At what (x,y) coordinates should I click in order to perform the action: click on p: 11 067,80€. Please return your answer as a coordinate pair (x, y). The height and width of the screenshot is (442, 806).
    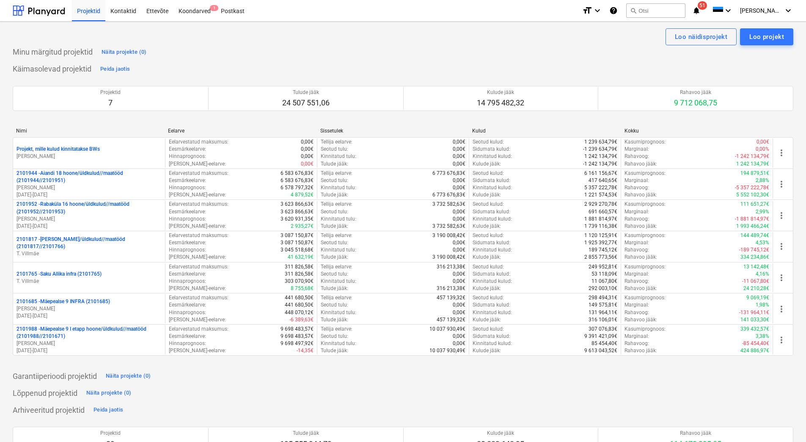
    Looking at the image, I should click on (604, 281).